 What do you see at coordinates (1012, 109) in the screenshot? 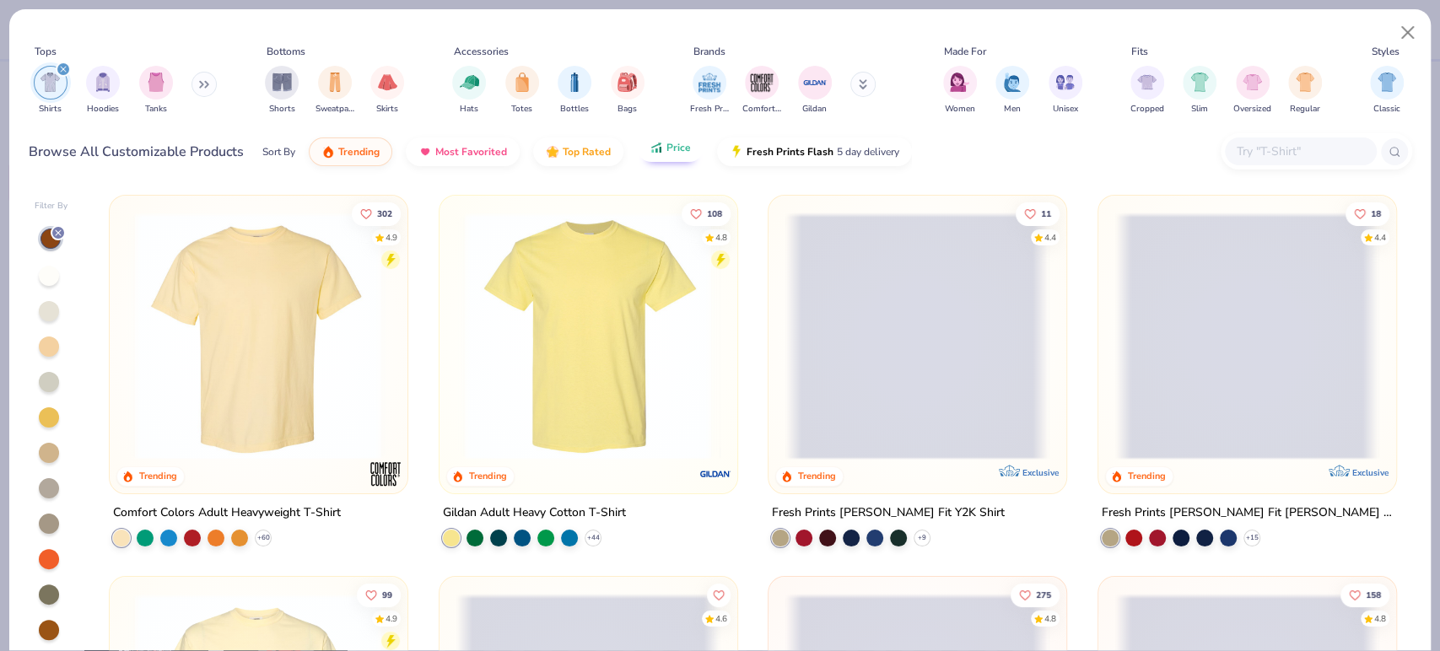
I see `span: Men` at bounding box center [1012, 109].